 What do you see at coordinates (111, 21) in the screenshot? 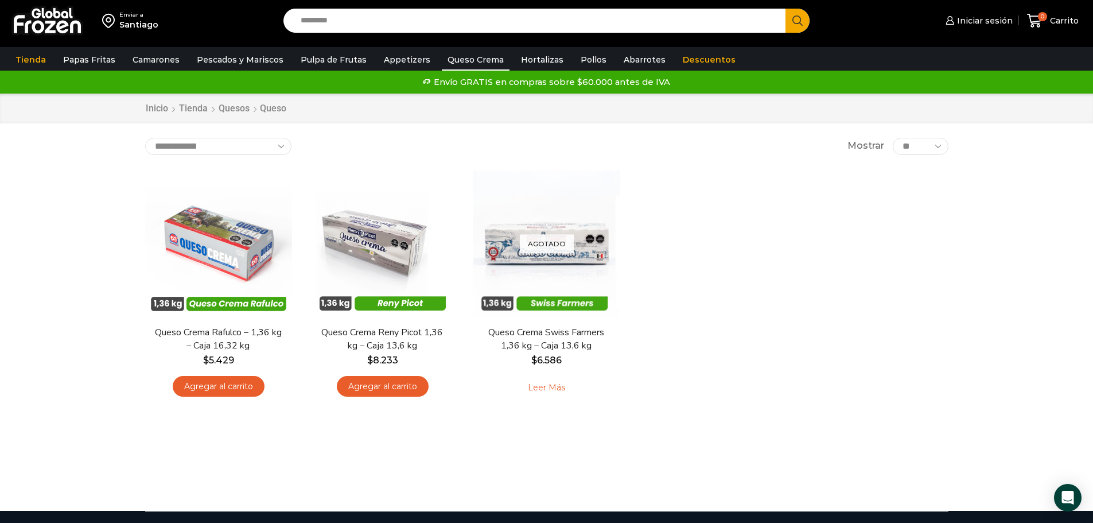
I see `img: address-field-icon.svg` at bounding box center [111, 21].